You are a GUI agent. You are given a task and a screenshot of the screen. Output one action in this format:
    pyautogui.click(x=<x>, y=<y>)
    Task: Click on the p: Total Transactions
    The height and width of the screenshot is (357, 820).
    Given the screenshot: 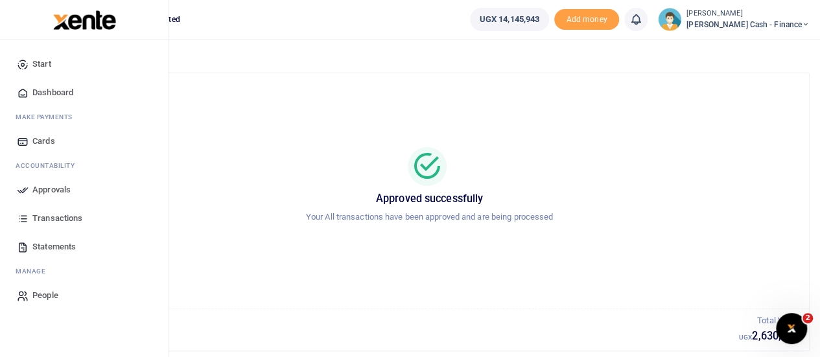 What is the action you would take?
    pyautogui.click(x=399, y=321)
    